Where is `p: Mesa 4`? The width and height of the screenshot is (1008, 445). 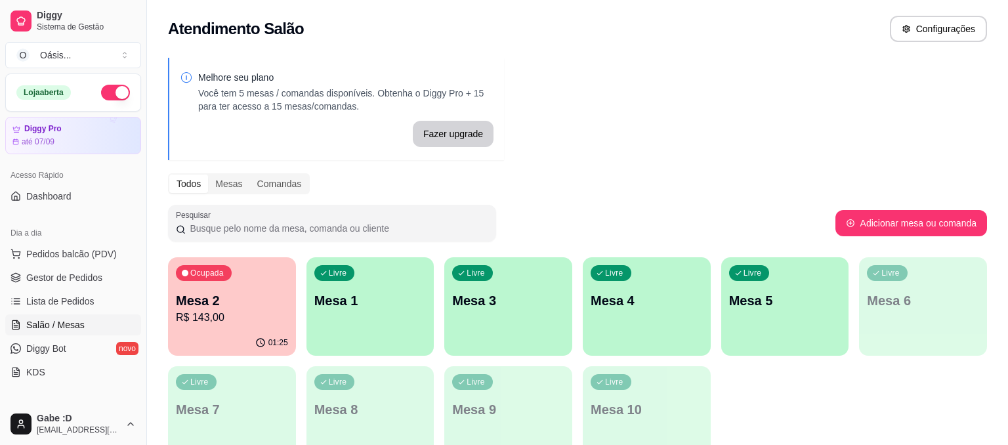 p: Mesa 4 is located at coordinates (646, 300).